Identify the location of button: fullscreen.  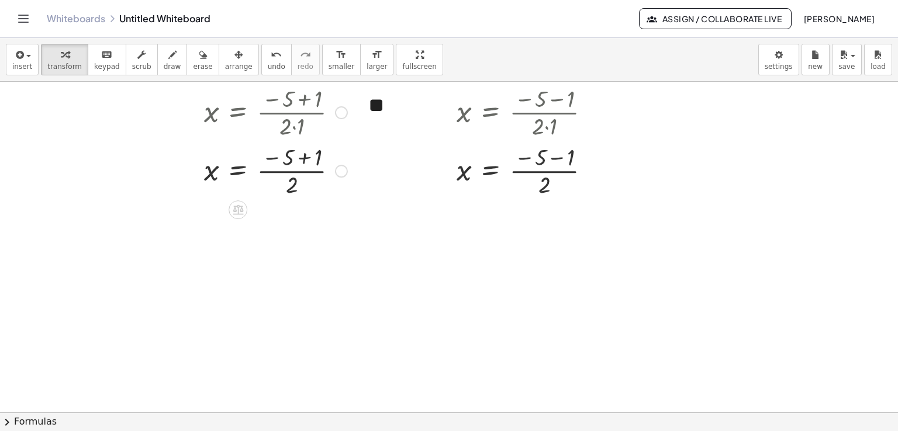
(419, 60).